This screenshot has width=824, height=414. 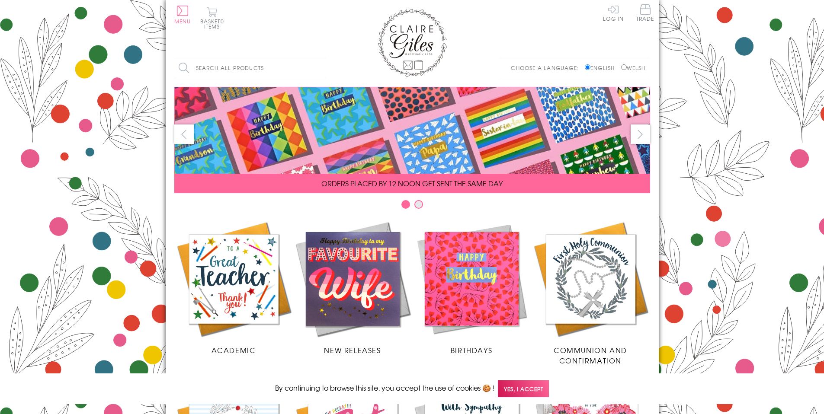 I want to click on a: Log In, so click(x=613, y=13).